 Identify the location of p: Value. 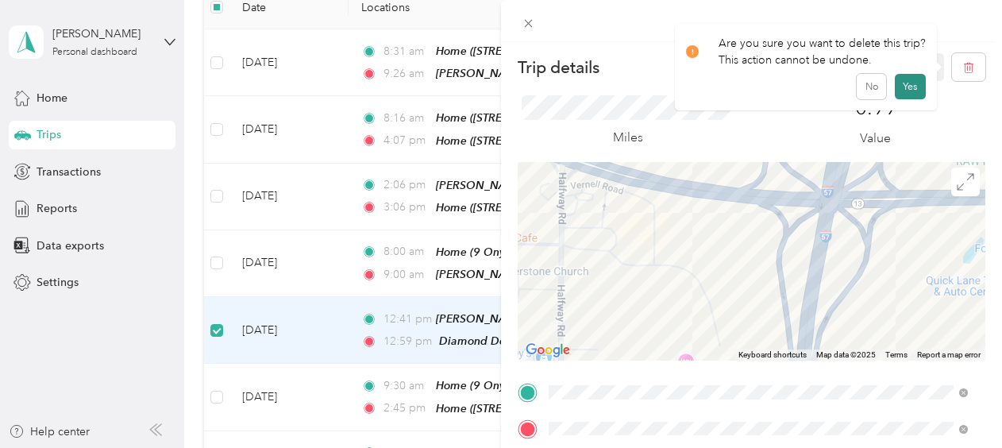
(875, 138).